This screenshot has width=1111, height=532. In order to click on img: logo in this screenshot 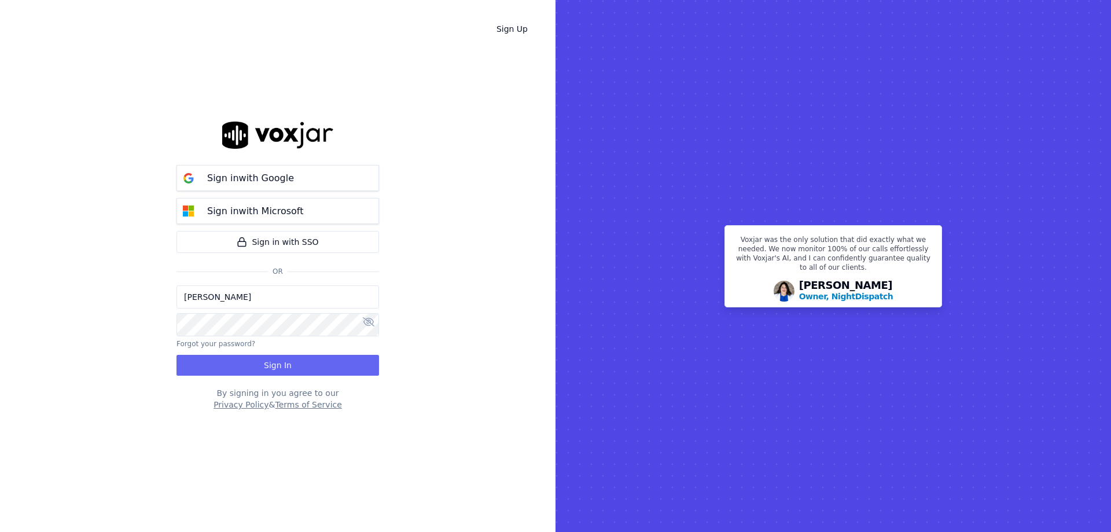, I will do `click(278, 135)`.